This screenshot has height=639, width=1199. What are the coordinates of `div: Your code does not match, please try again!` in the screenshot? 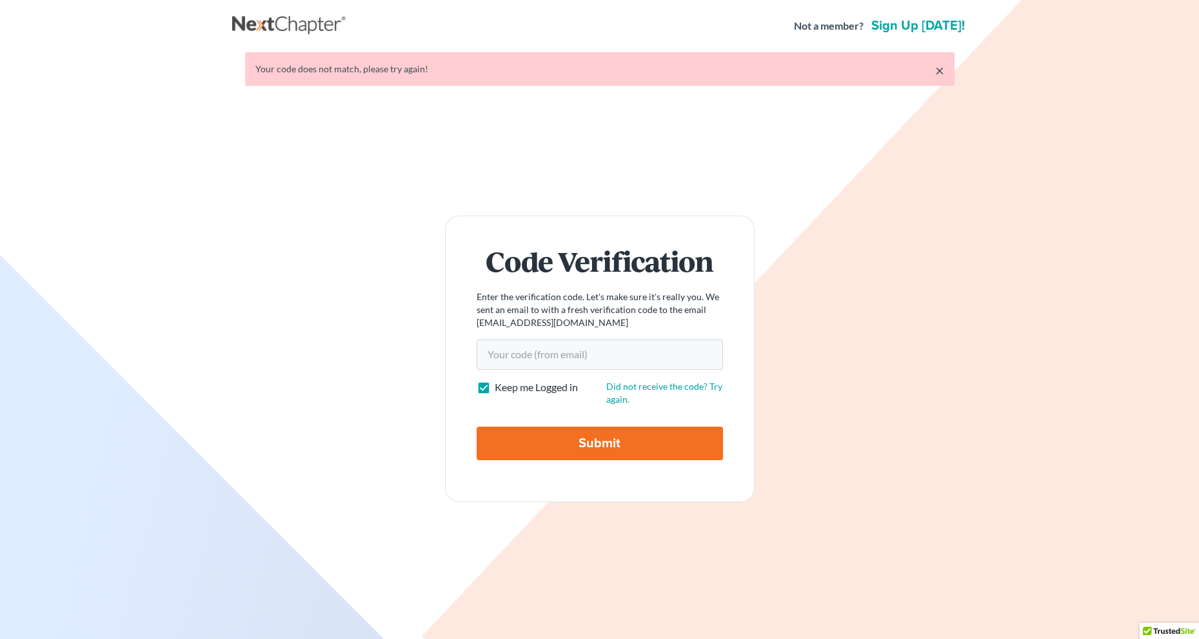 It's located at (600, 69).